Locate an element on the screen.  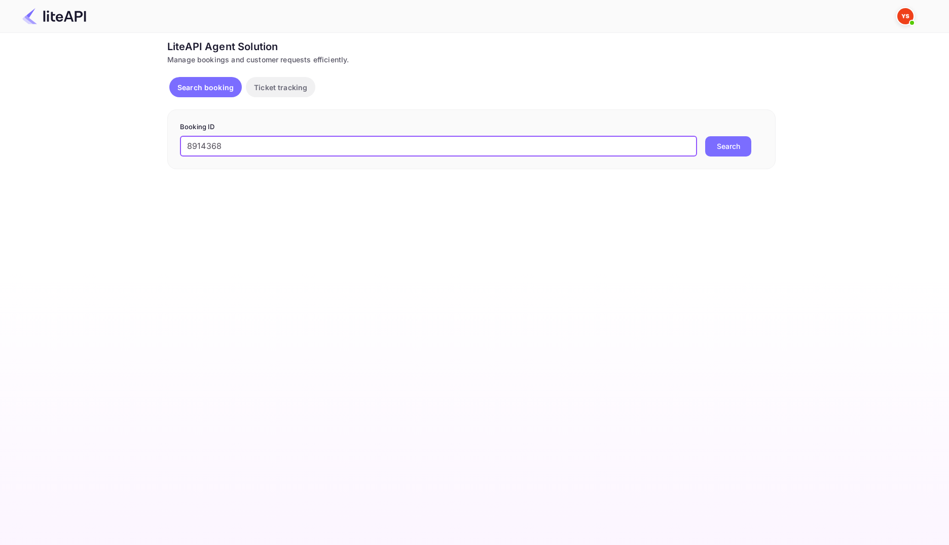
p: Search booking is located at coordinates (205, 87).